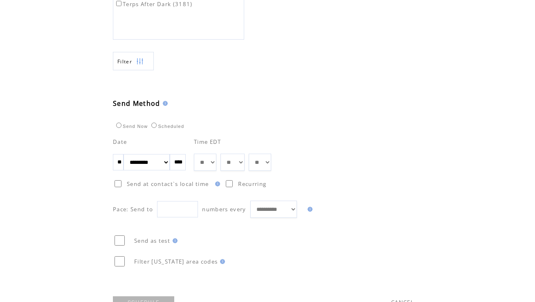 Image resolution: width=535 pixels, height=302 pixels. I want to click on span: Send as test, so click(152, 241).